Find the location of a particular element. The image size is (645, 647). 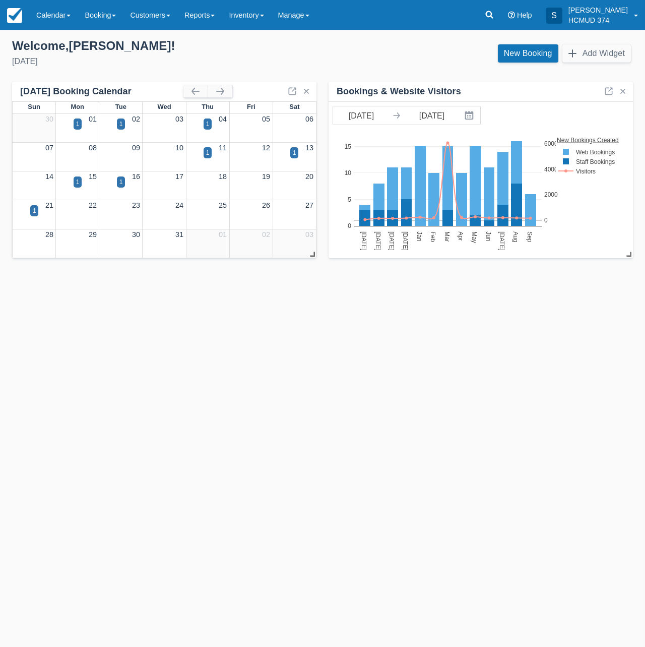

a: 25 is located at coordinates (223, 205).